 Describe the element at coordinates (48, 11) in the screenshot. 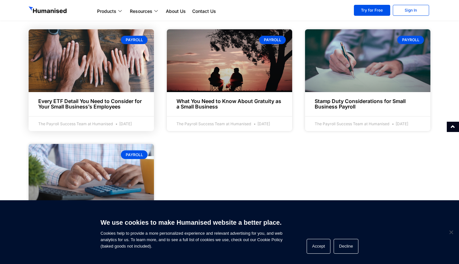

I see `img: GetHumanised Logo` at that location.